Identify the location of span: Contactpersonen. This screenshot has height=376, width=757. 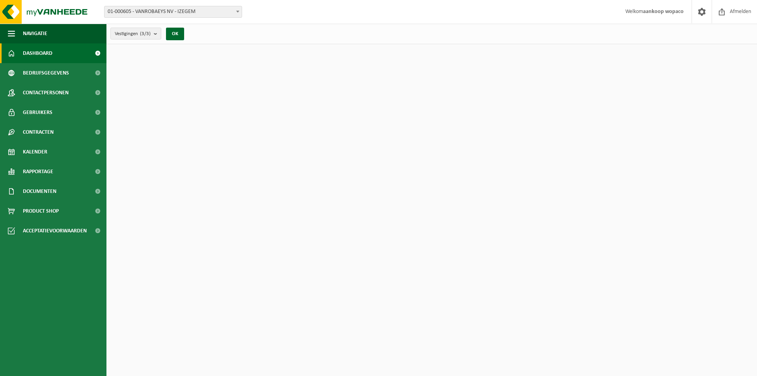
(46, 93).